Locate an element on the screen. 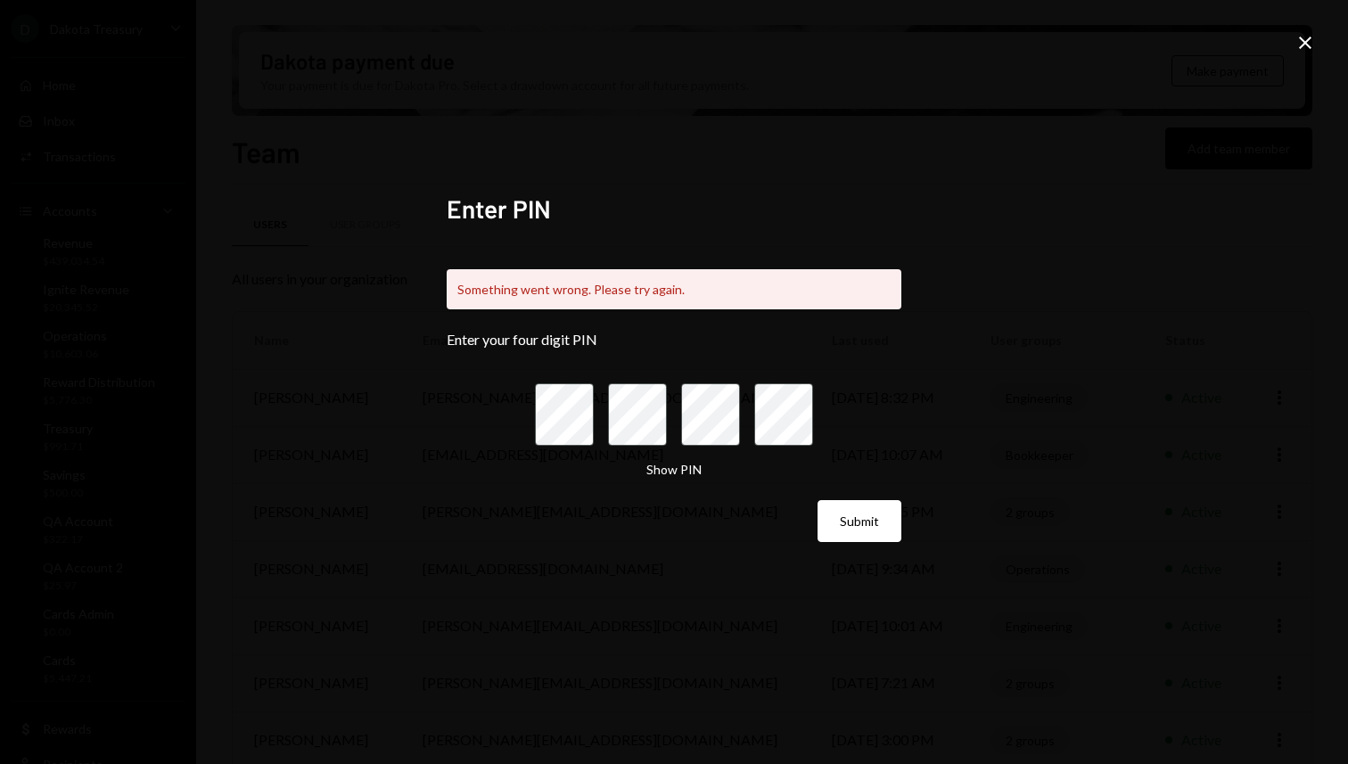 This screenshot has height=764, width=1348. input: pin code 1 of 4 is located at coordinates (564, 415).